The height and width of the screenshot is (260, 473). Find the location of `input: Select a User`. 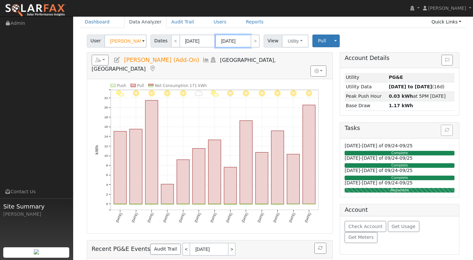

input: Select a User is located at coordinates (126, 41).